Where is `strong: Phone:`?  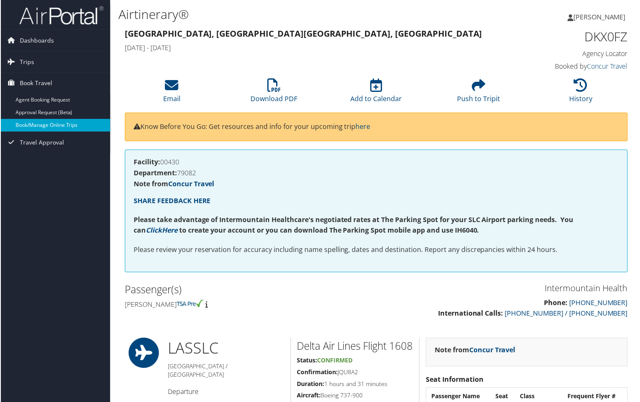 strong: Phone: is located at coordinates (557, 304).